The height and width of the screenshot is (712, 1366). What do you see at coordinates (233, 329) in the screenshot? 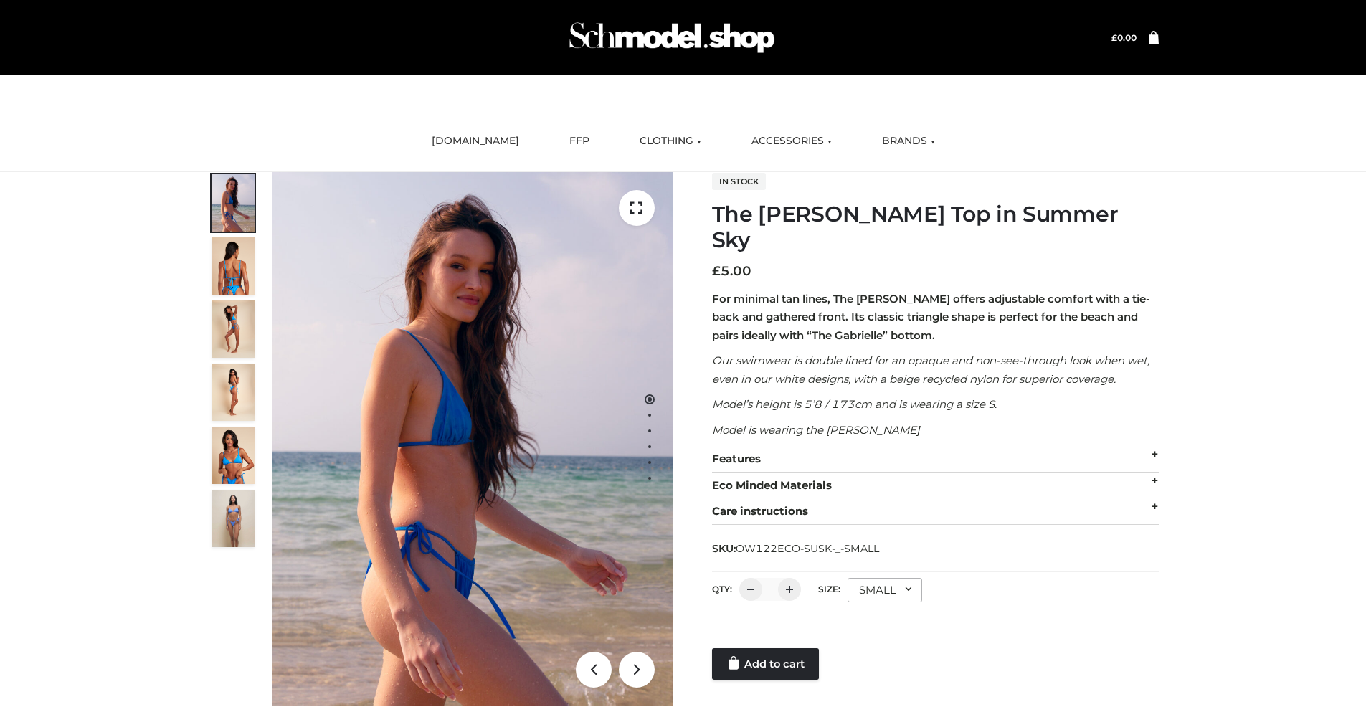
I see `img: 4.Alex-top_CN-1-1-2.jpg` at bounding box center [233, 329].